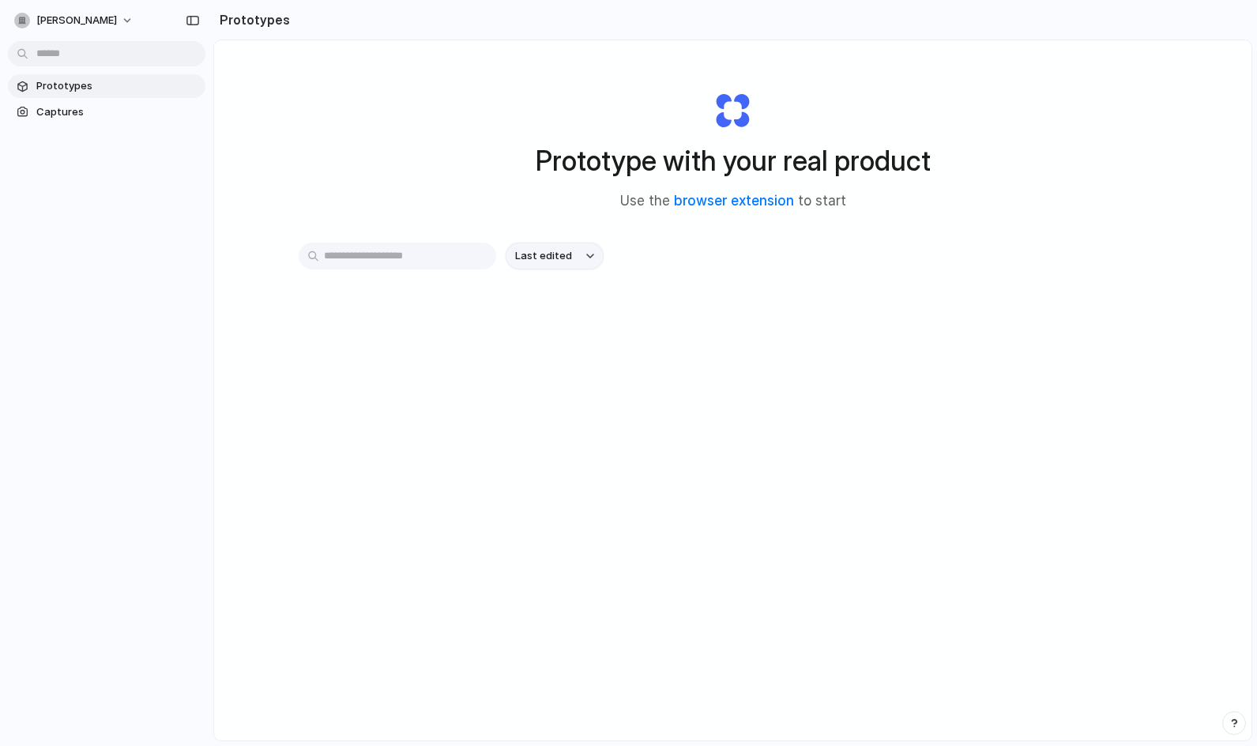 The height and width of the screenshot is (746, 1257). What do you see at coordinates (733, 160) in the screenshot?
I see `h1: Prototype with your real product` at bounding box center [733, 160].